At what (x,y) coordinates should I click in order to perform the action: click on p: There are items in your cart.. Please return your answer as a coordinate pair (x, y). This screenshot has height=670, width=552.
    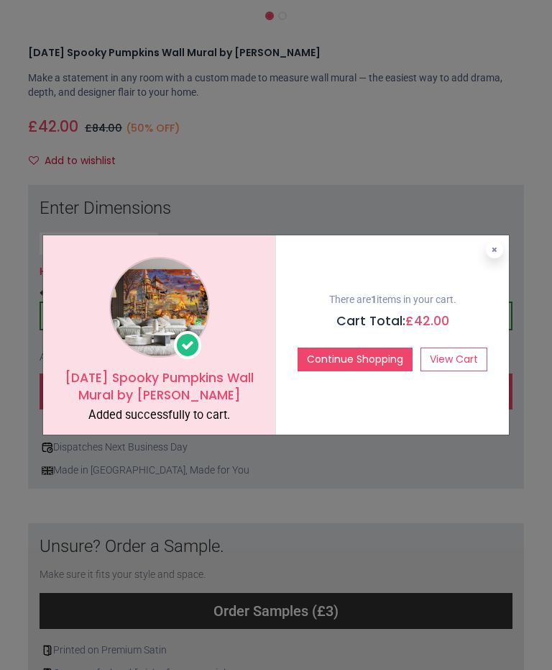
    Looking at the image, I should click on (393, 300).